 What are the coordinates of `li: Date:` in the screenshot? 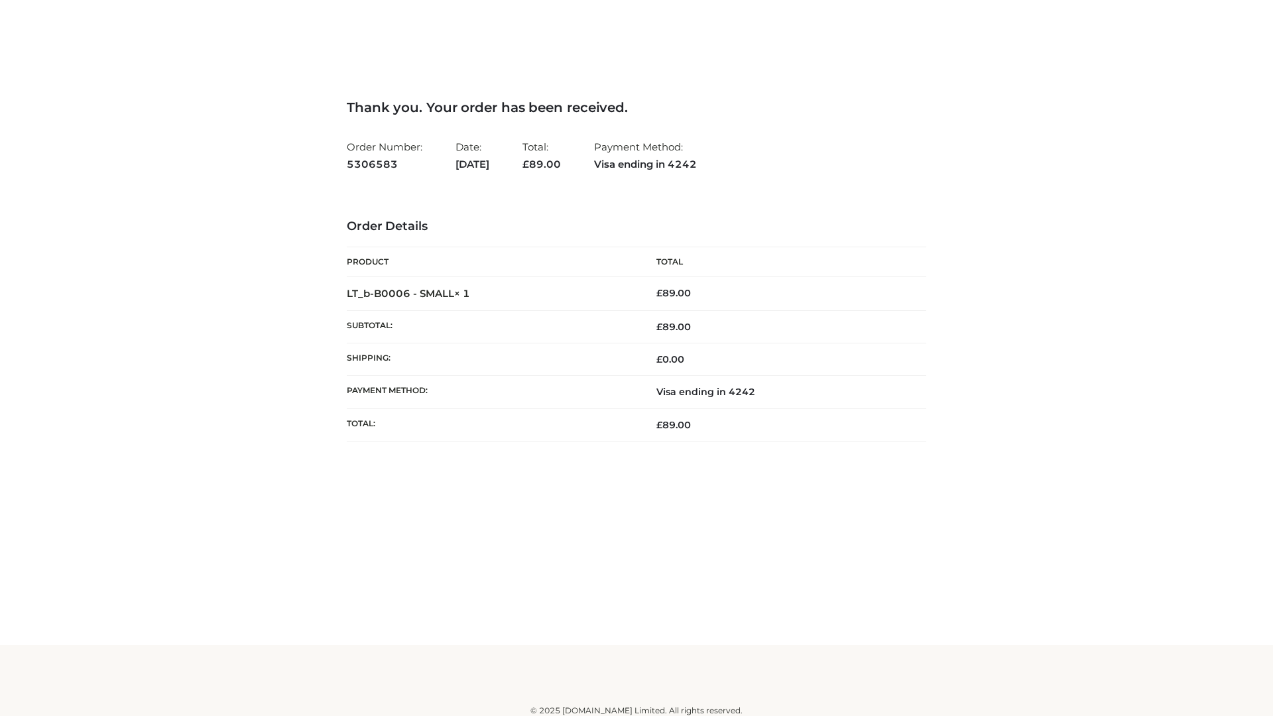 It's located at (472, 155).